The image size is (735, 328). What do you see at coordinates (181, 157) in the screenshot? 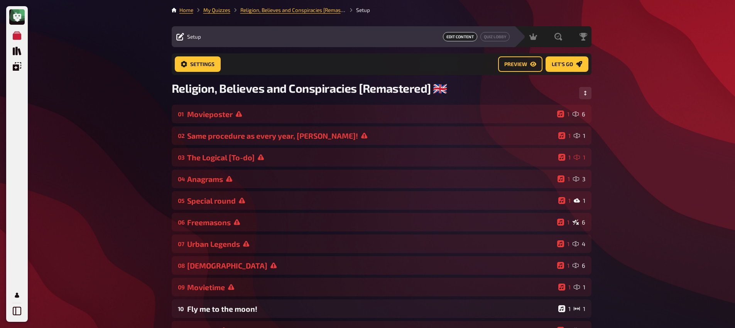
I see `div: 03` at bounding box center [181, 157].